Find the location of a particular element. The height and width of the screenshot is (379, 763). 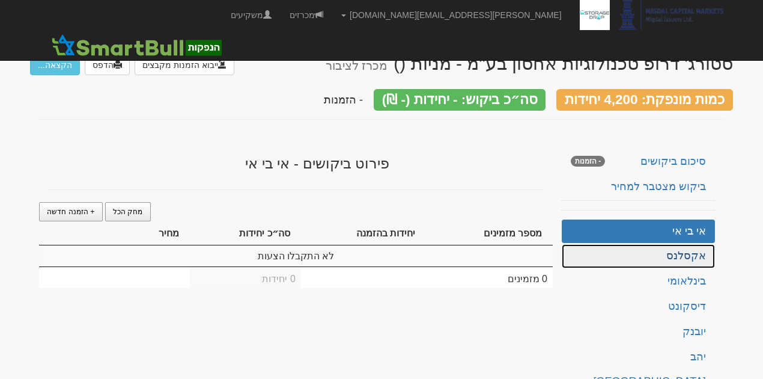

th: מחיר is located at coordinates (140, 233).